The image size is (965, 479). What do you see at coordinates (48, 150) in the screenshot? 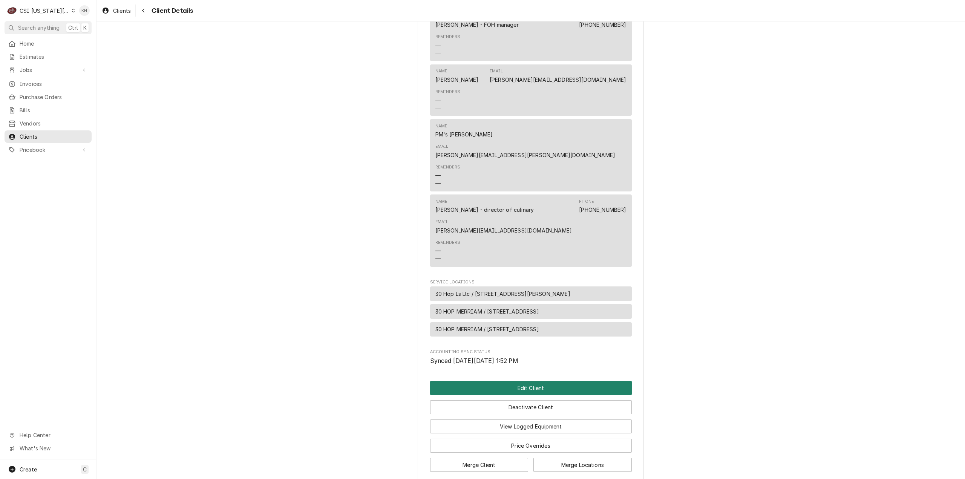
I see `span: Pricebook` at bounding box center [48, 150].